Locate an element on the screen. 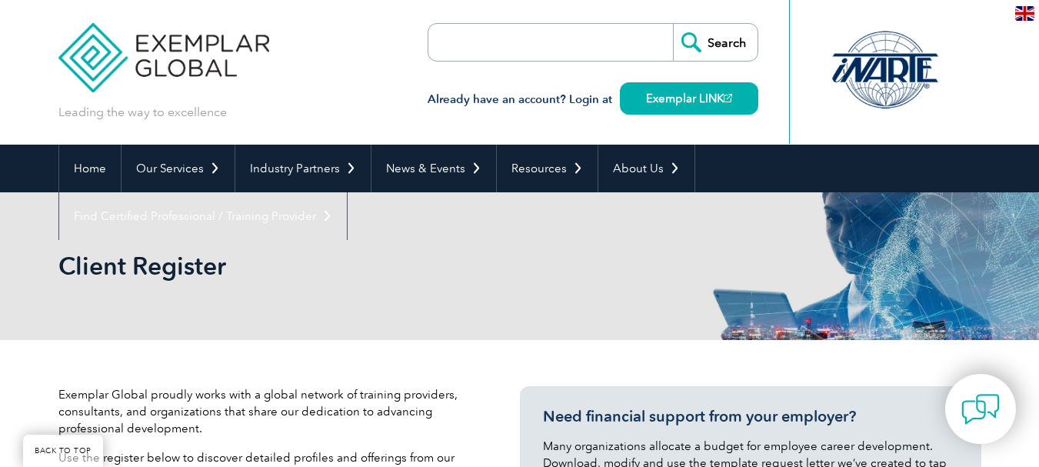 The width and height of the screenshot is (1039, 467). p: Exemplar Global proudly works with a global network of training providers, consultants, and organ... is located at coordinates (266, 411).